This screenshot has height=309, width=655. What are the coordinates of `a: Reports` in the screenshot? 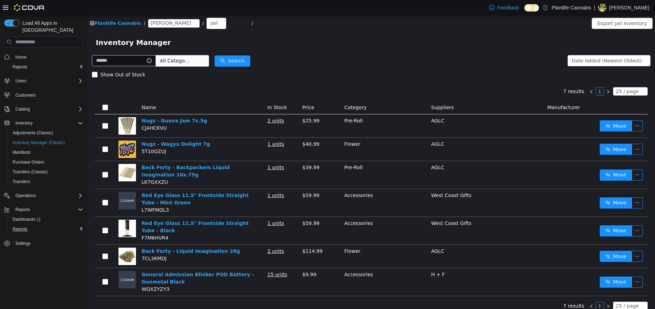 It's located at (20, 67).